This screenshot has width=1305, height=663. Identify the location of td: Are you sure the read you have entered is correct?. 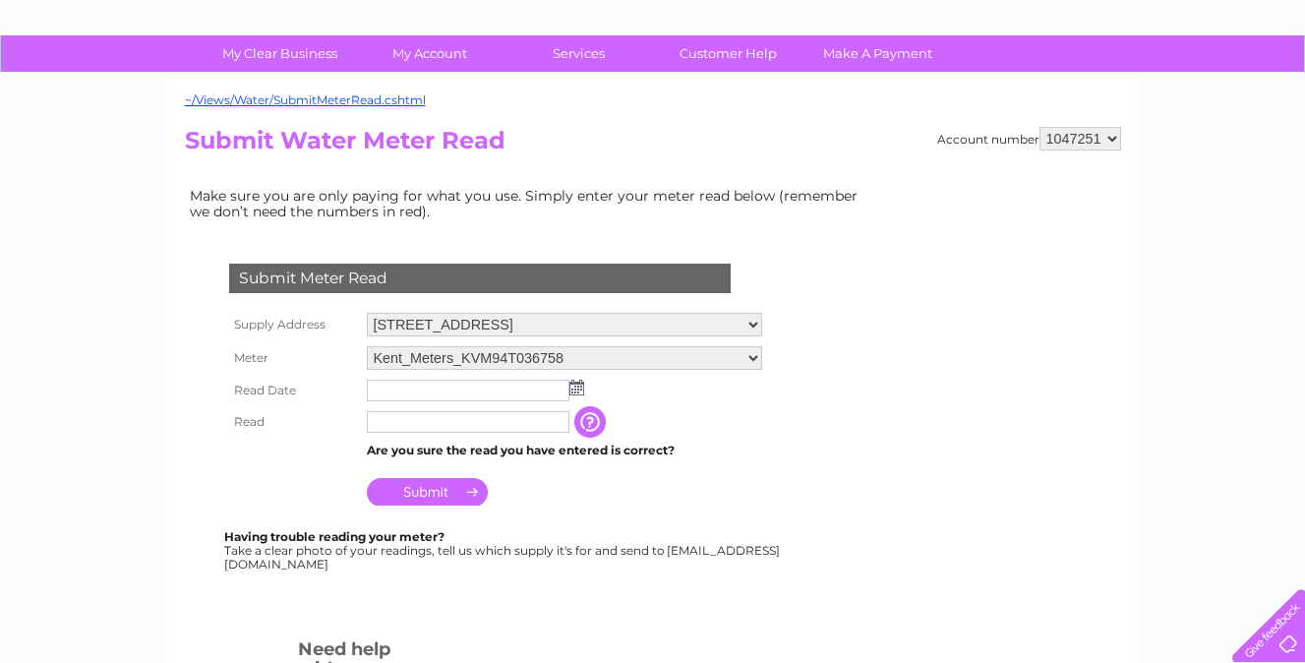
(565, 450).